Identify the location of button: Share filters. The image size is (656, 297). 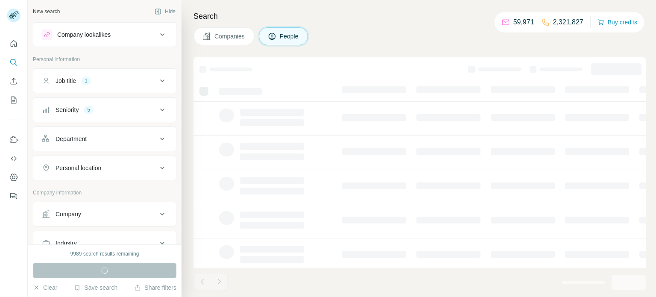
(155, 287).